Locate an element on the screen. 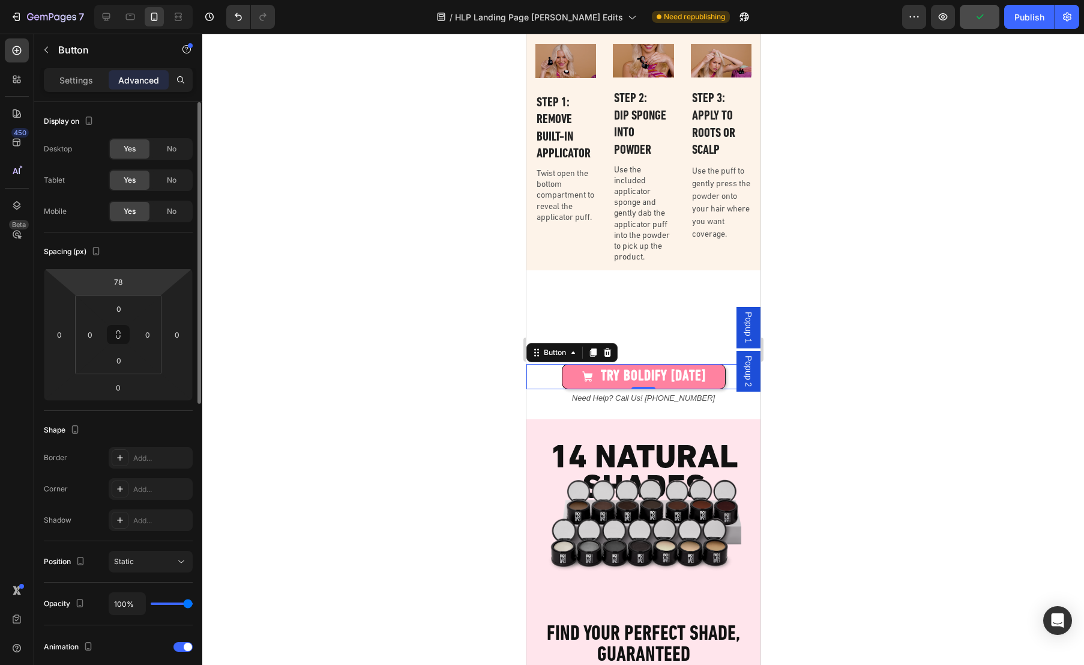  span: Need republishing is located at coordinates (695, 17).